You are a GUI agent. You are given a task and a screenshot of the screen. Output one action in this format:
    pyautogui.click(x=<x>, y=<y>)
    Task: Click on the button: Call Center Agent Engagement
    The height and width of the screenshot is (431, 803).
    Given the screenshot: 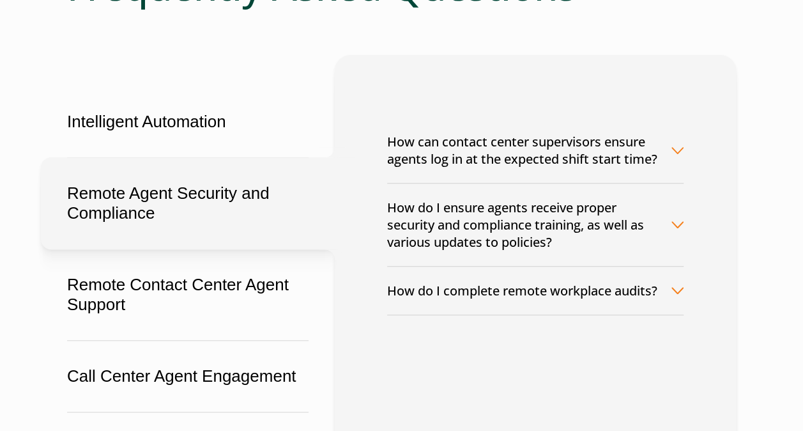 What is the action you would take?
    pyautogui.click(x=188, y=376)
    